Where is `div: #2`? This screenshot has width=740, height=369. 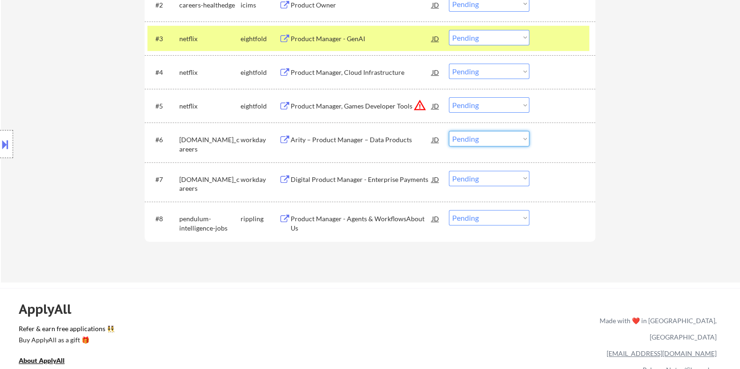 div: #2 is located at coordinates (163, 5).